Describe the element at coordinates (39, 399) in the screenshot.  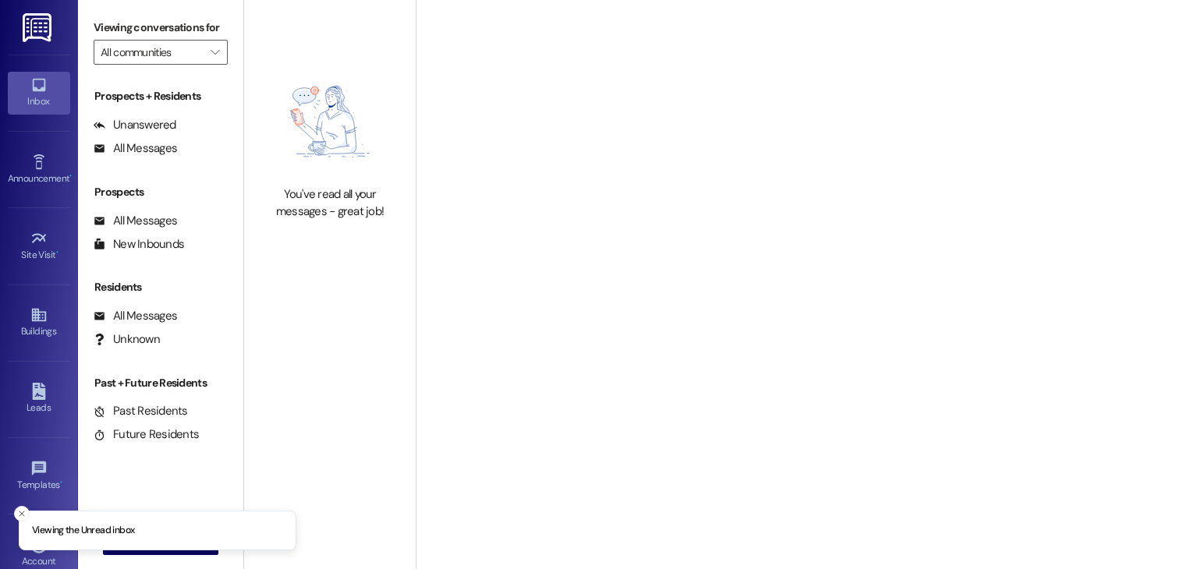
I see `a: Leads` at that location.